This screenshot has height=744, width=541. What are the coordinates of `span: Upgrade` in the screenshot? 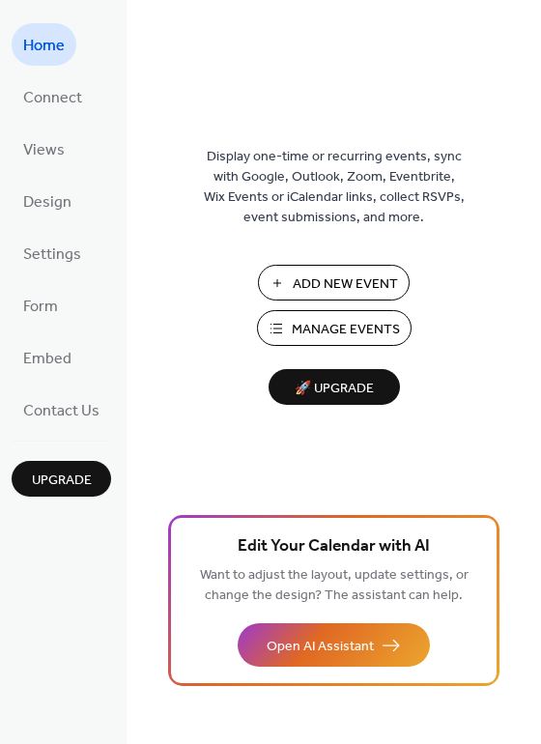 It's located at (62, 481).